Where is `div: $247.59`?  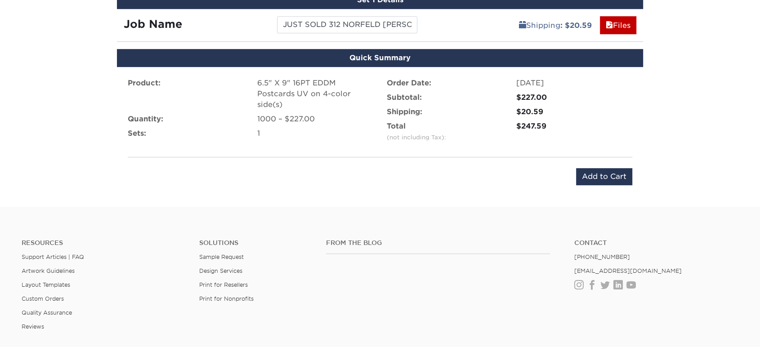 div: $247.59 is located at coordinates (574, 126).